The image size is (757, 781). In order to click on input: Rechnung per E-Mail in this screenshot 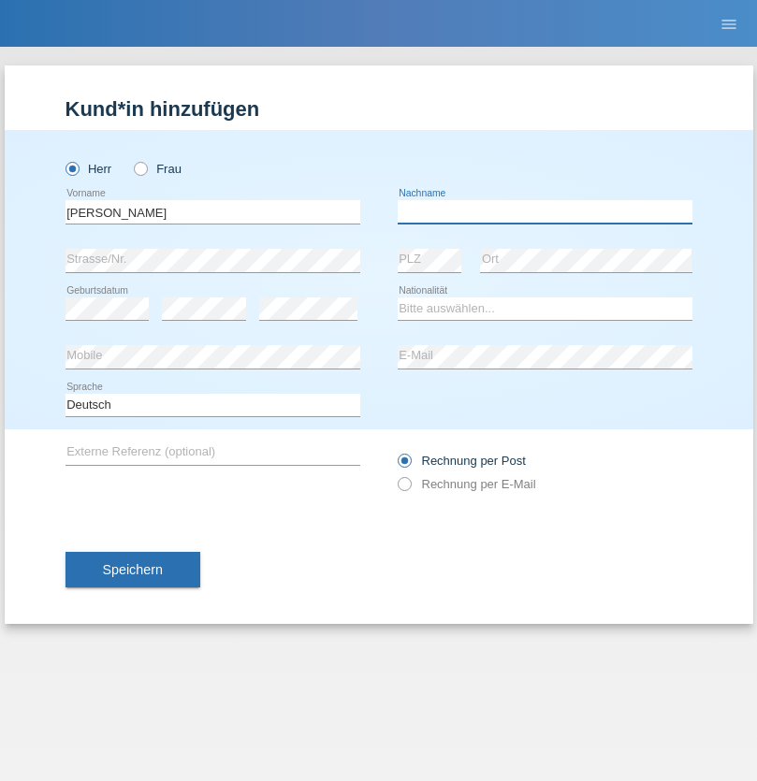, I will do `click(403, 488)`.